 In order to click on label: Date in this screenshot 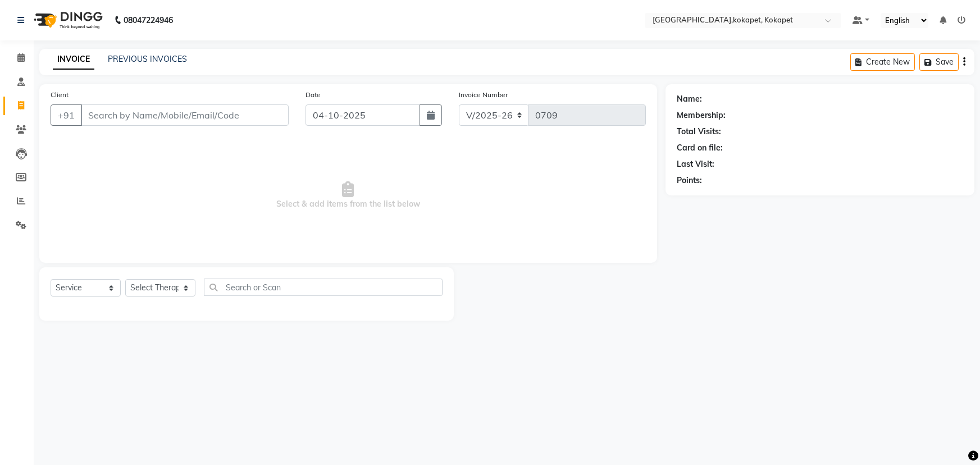, I will do `click(313, 95)`.